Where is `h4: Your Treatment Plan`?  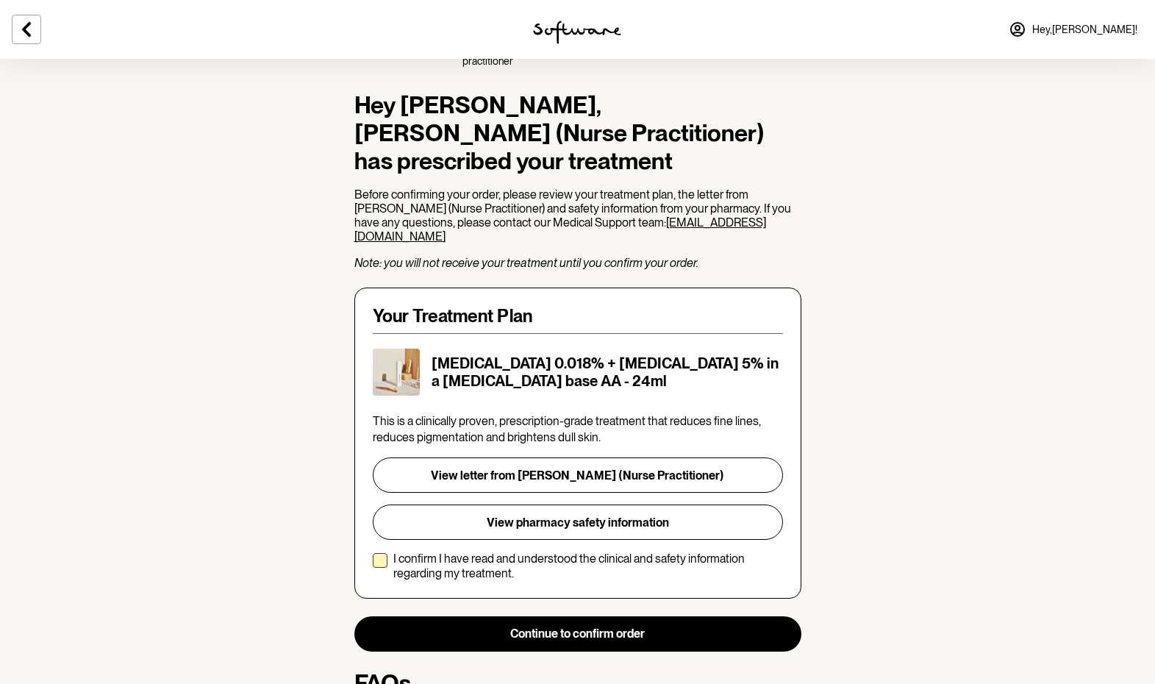
h4: Your Treatment Plan is located at coordinates (578, 316).